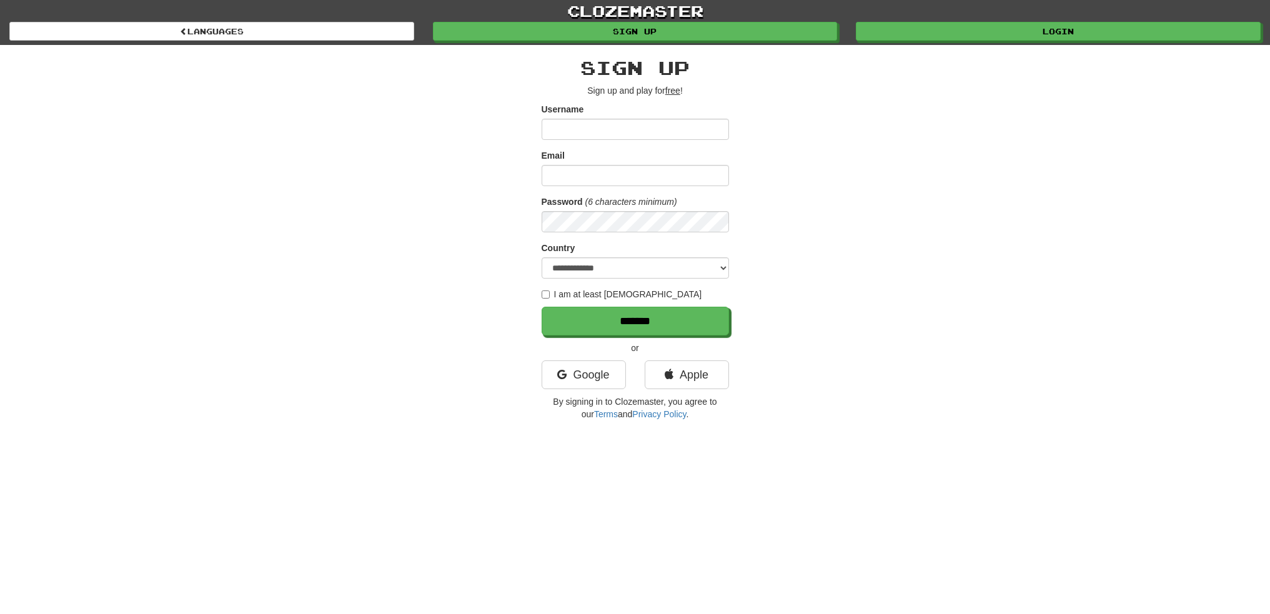  I want to click on u: free, so click(673, 91).